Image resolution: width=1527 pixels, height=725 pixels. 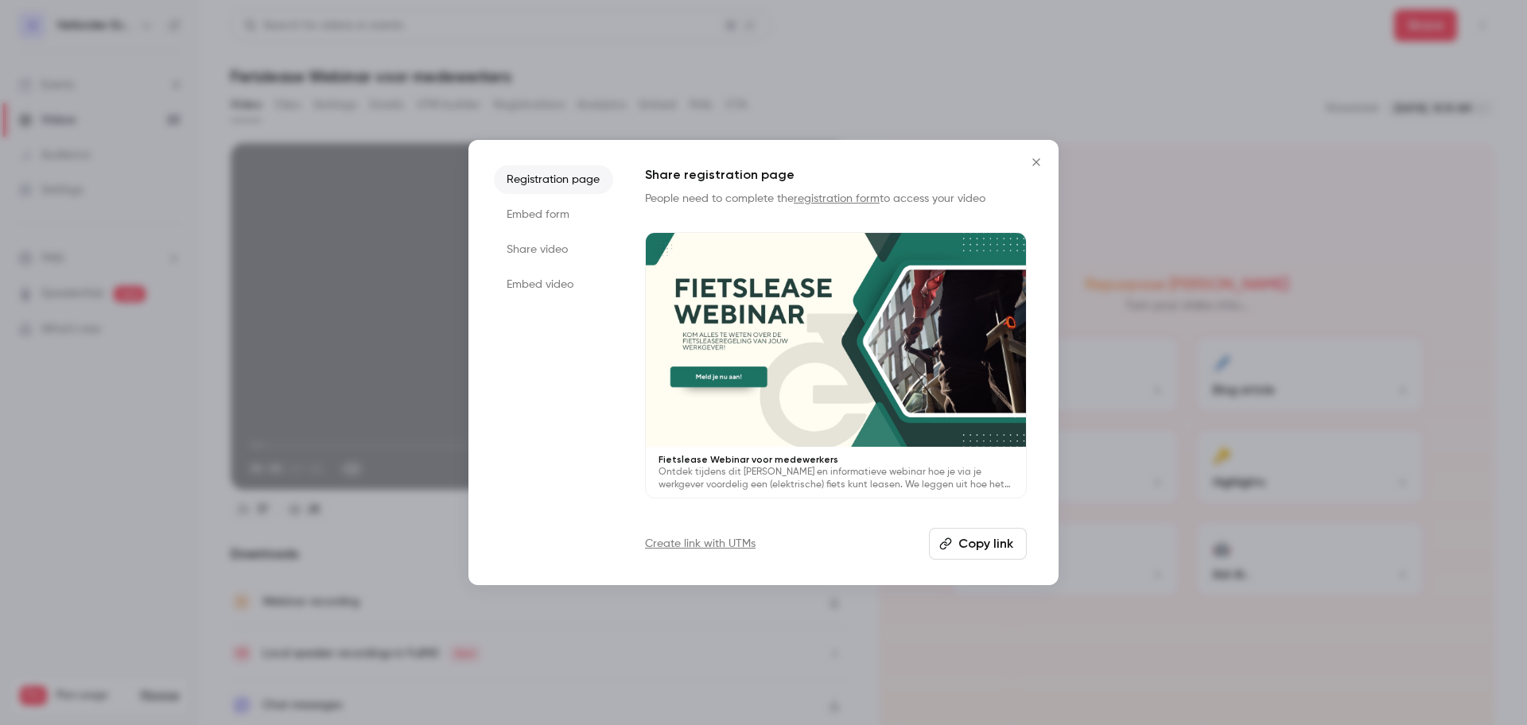 I want to click on button: Close, so click(x=1036, y=162).